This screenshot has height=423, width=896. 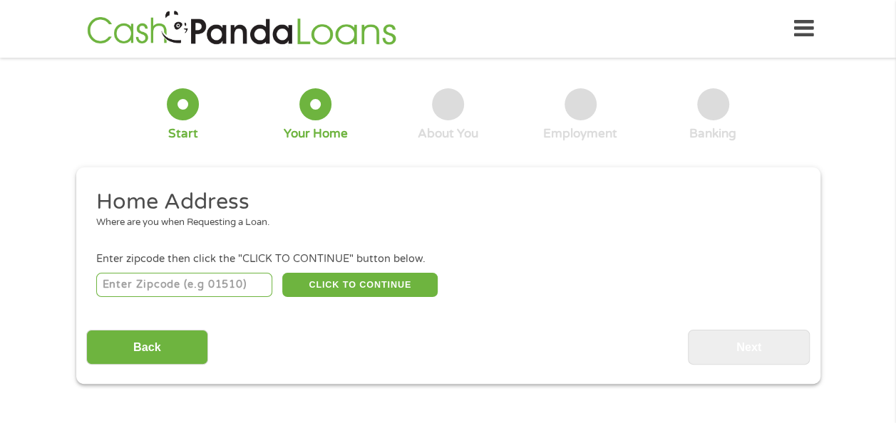 What do you see at coordinates (183, 134) in the screenshot?
I see `div: Start` at bounding box center [183, 134].